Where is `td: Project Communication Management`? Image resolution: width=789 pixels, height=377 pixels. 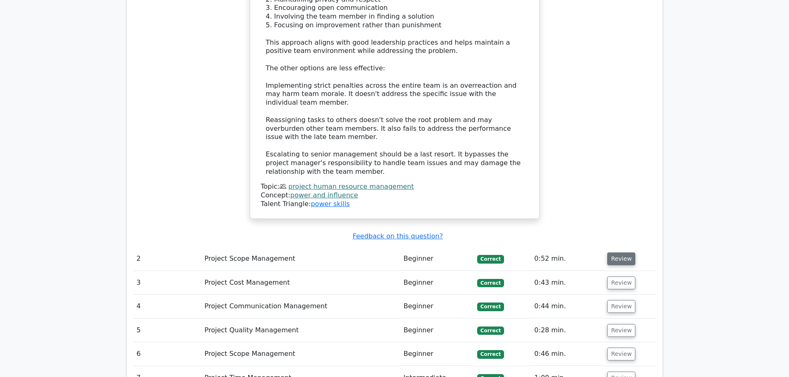 td: Project Communication Management is located at coordinates (301, 306).